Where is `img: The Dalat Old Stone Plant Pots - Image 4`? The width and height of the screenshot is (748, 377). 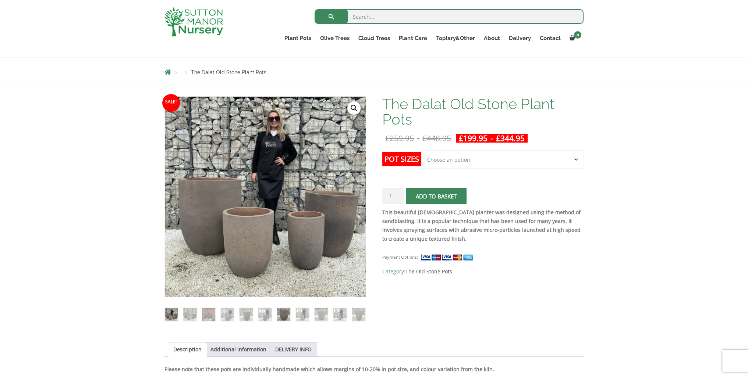 img: The Dalat Old Stone Plant Pots - Image 4 is located at coordinates (227, 315).